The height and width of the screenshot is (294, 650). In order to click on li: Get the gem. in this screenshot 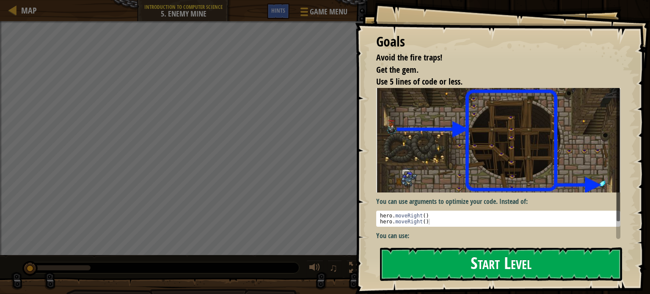, I will do `click(492, 70)`.